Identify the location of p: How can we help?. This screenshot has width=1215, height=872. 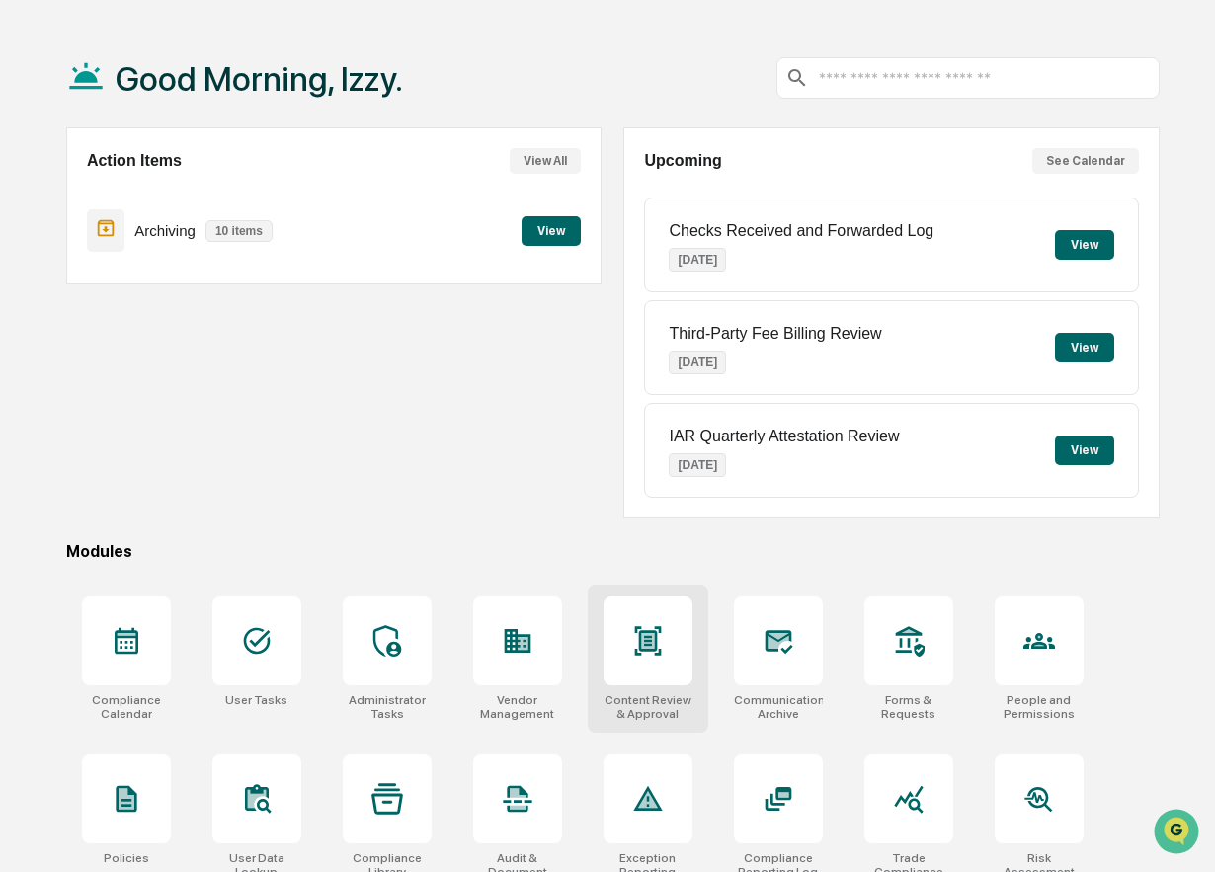
(190, 57).